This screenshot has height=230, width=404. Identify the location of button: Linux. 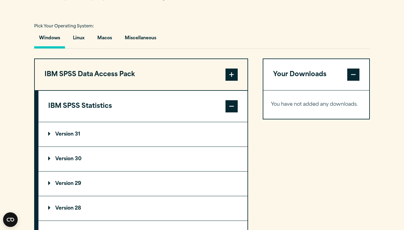
(79, 40).